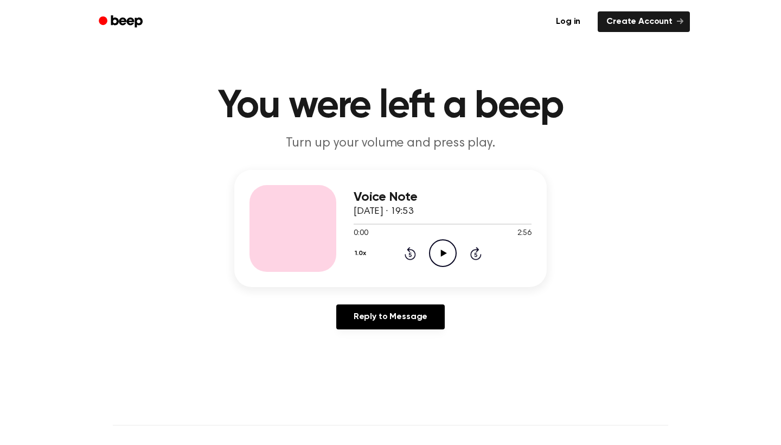  Describe the element at coordinates (391, 317) in the screenshot. I see `a: Reply to Message` at that location.